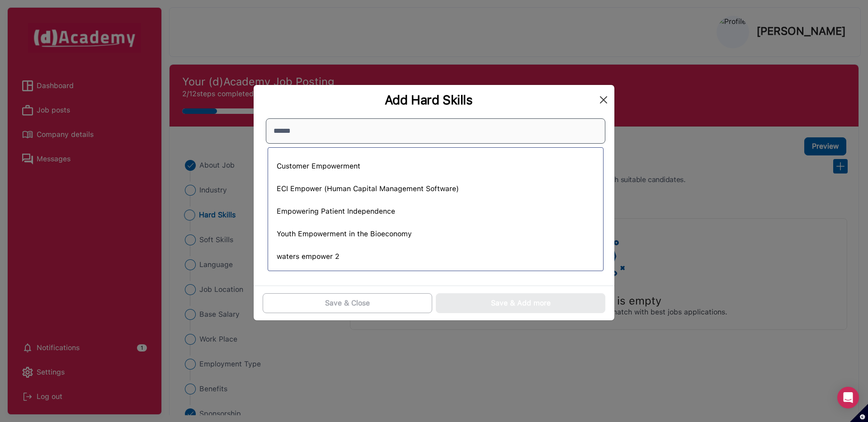 This screenshot has width=868, height=422. What do you see at coordinates (848, 398) in the screenshot?
I see `div: Open Intercom Messenger` at bounding box center [848, 398].